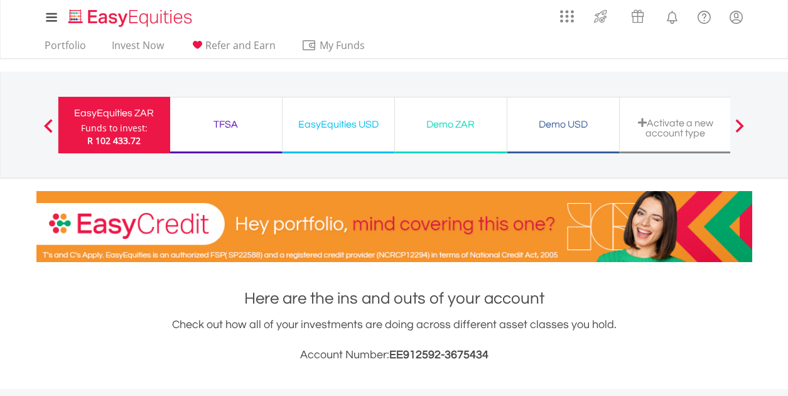 The width and height of the screenshot is (788, 396). I want to click on a: My Profile, so click(736, 17).